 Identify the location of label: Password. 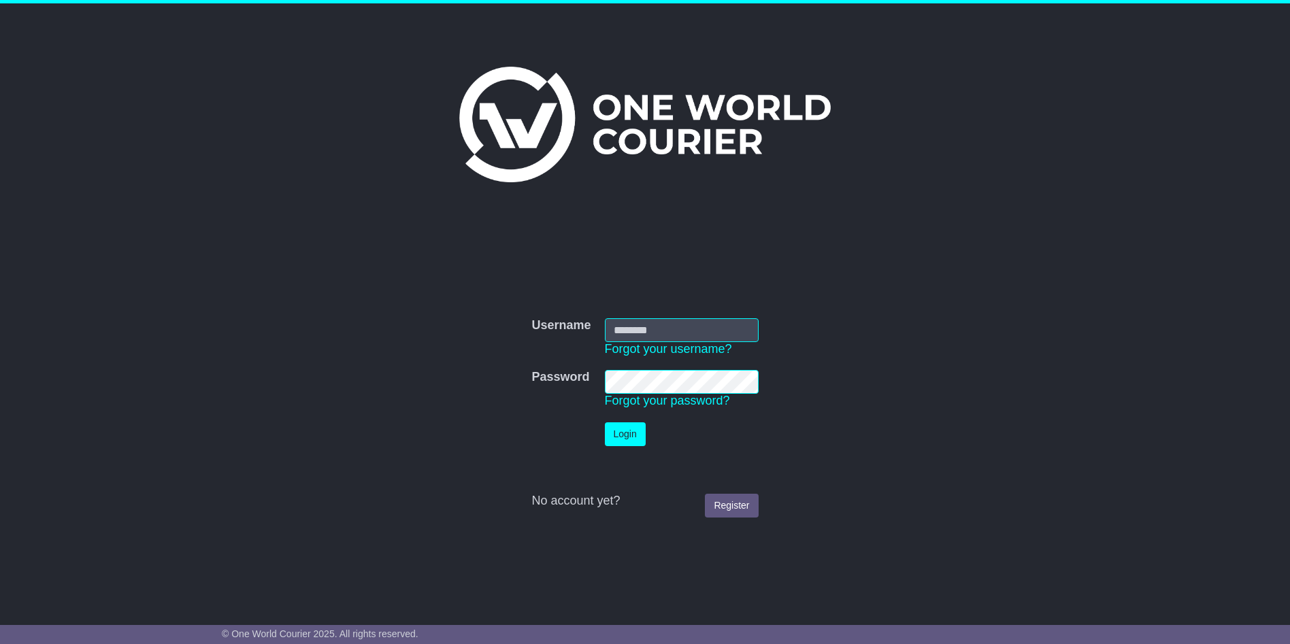
(560, 378).